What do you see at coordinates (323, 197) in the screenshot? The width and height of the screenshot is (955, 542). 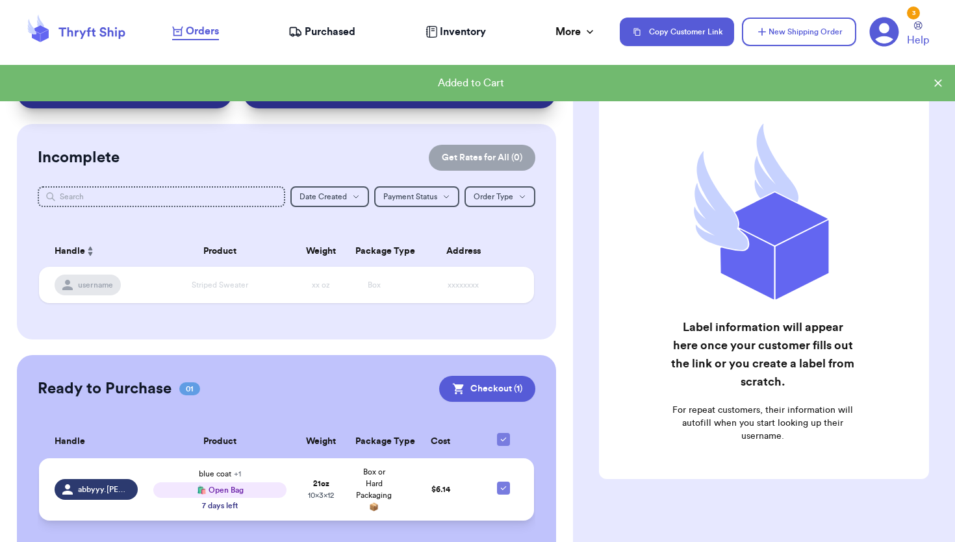 I see `span: Date Created` at bounding box center [323, 197].